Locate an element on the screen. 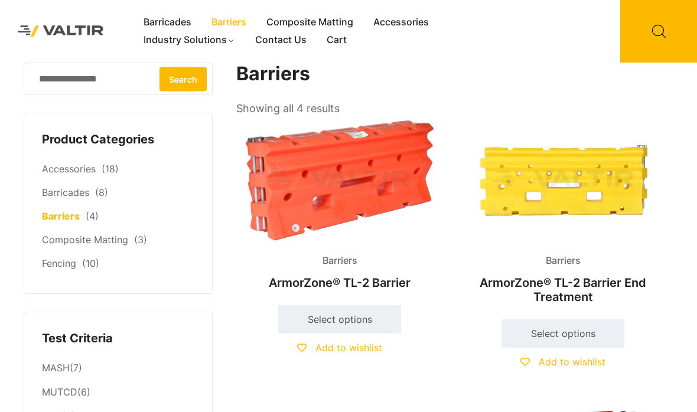  a: MASH is located at coordinates (56, 368).